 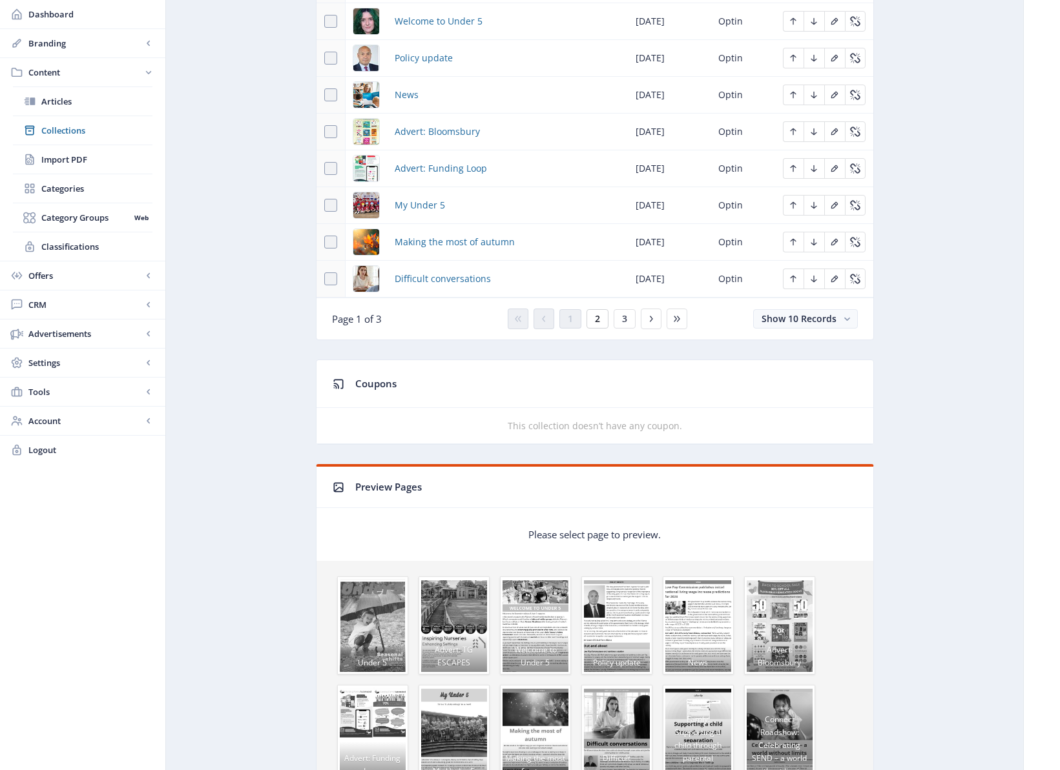 I want to click on span: Coupons, so click(x=376, y=384).